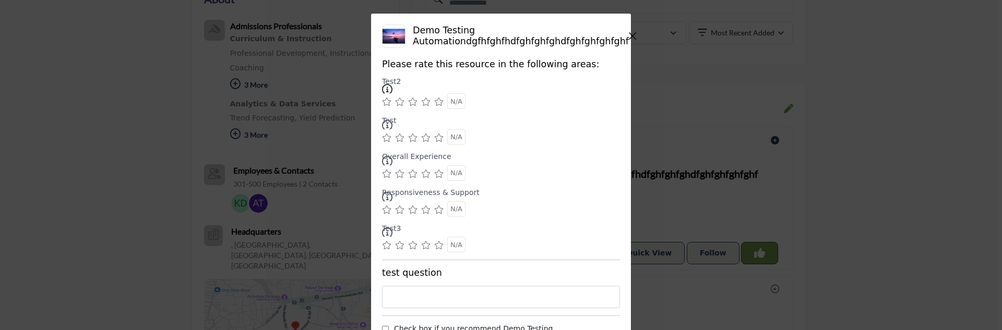  What do you see at coordinates (501, 64) in the screenshot?
I see `h5: Please rate this resource in the following areas:` at bounding box center [501, 64].